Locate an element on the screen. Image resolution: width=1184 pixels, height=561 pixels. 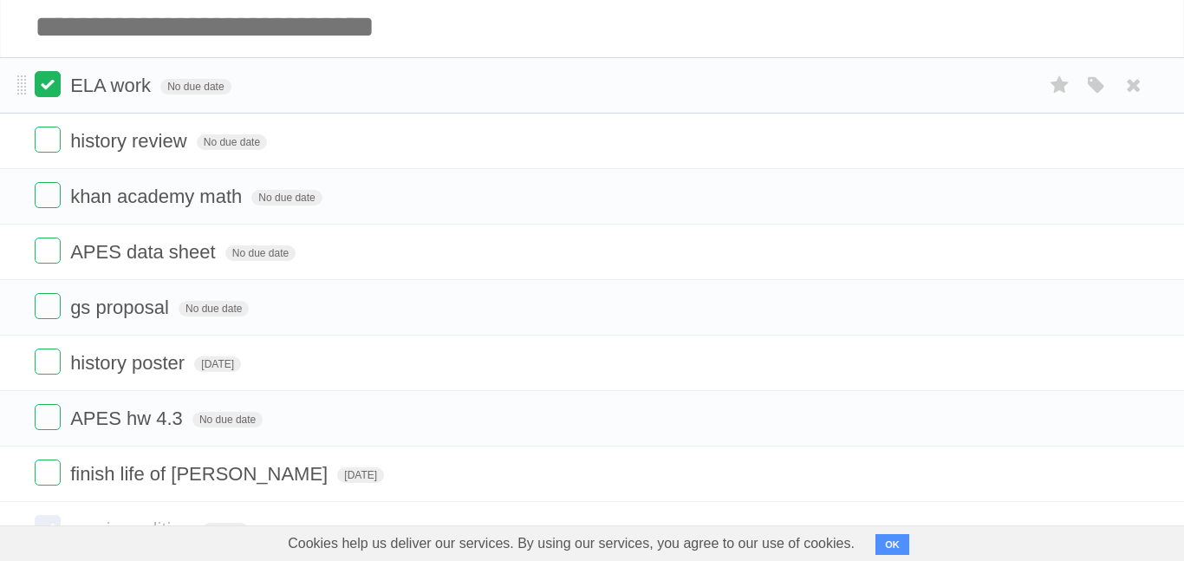
span: APES data sheet is located at coordinates (145, 251).